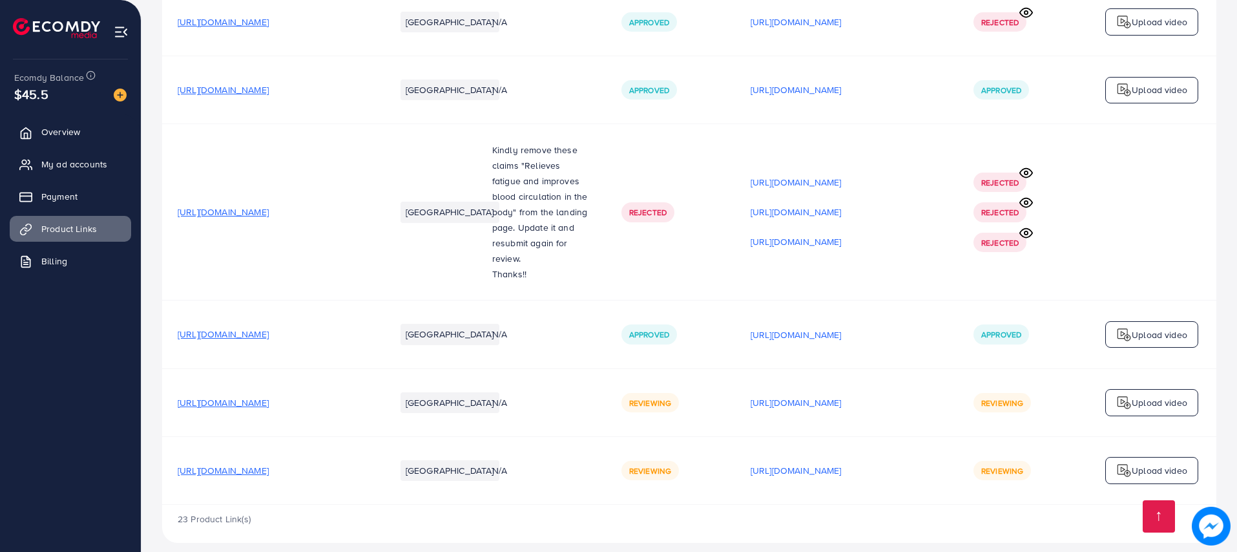  What do you see at coordinates (70, 261) in the screenshot?
I see `a: Billing` at bounding box center [70, 261].